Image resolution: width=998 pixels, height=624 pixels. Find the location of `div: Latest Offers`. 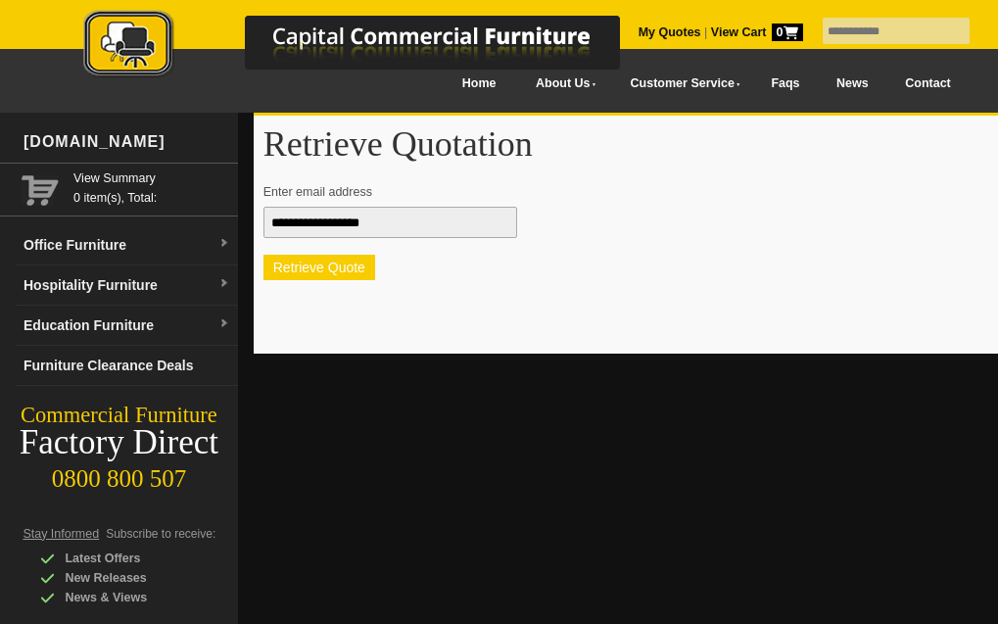

div: Latest Offers is located at coordinates (133, 558).